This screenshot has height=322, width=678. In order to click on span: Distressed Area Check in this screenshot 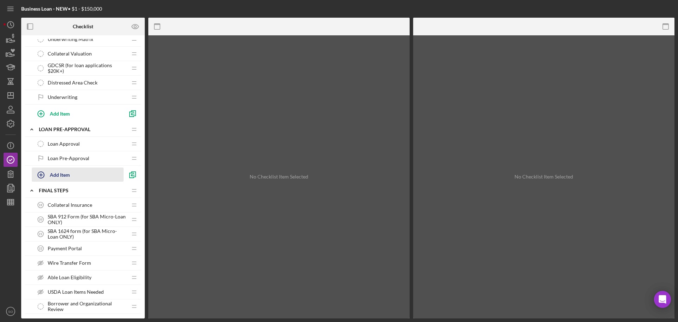, I will do `click(72, 83)`.